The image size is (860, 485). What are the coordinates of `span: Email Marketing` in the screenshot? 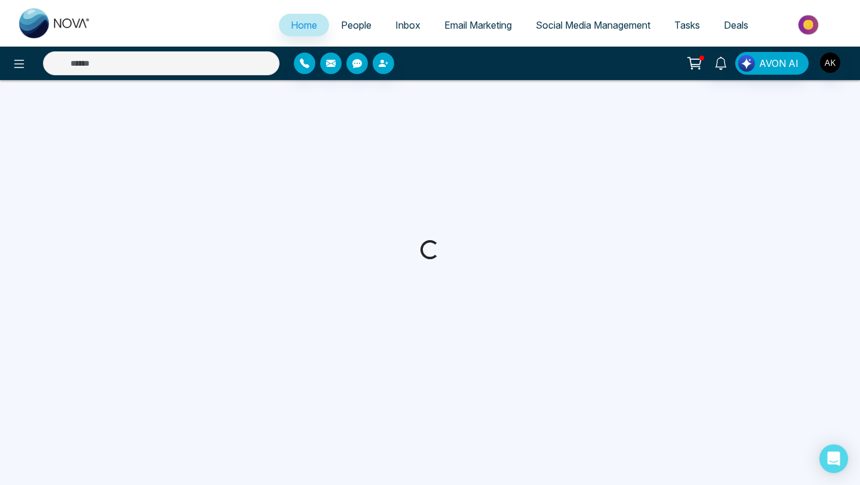 It's located at (478, 25).